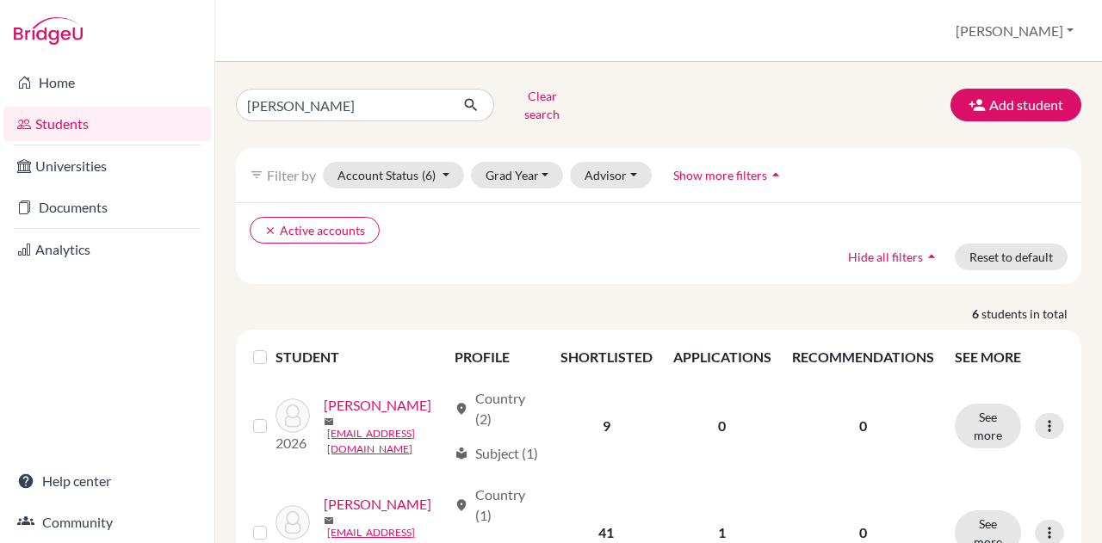 This screenshot has height=543, width=1102. What do you see at coordinates (988, 426) in the screenshot?
I see `button: See more` at bounding box center [988, 426].